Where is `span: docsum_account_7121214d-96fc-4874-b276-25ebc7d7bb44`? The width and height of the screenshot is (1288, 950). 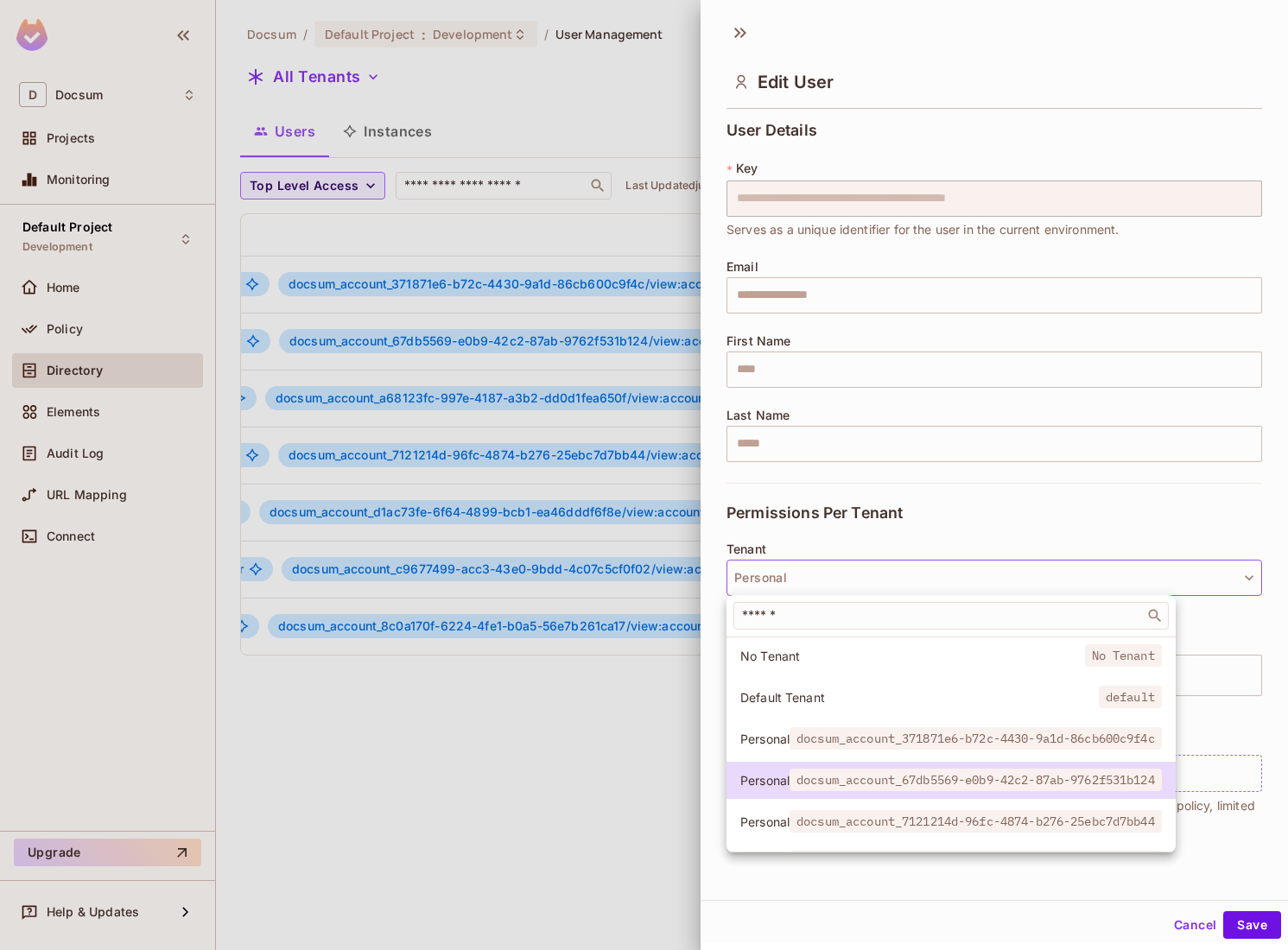
span: docsum_account_7121214d-96fc-4874-b276-25ebc7d7bb44 is located at coordinates (975, 821).